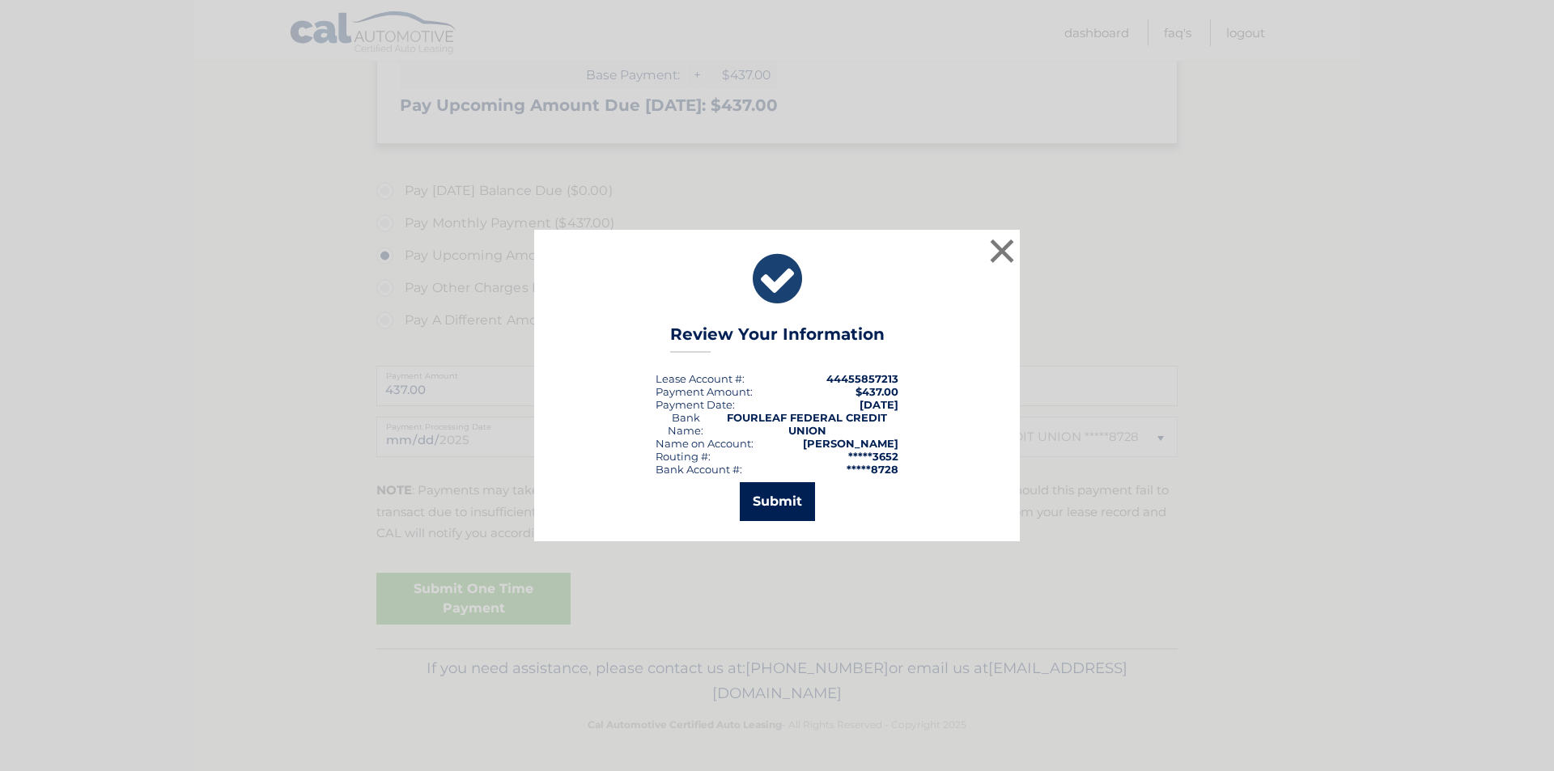  Describe the element at coordinates (700, 379) in the screenshot. I see `div: Lease Account #:` at that location.